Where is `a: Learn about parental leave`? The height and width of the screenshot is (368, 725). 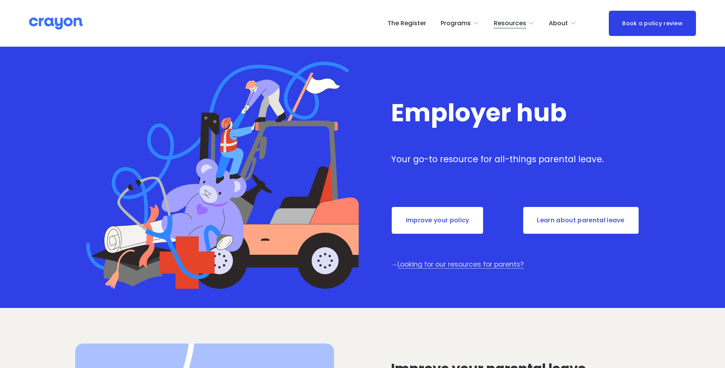 a: Learn about parental leave is located at coordinates (581, 220).